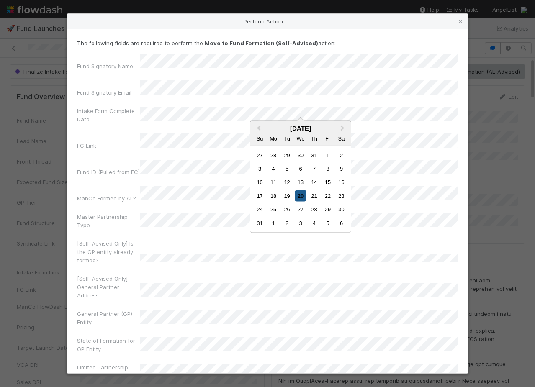 Image resolution: width=535 pixels, height=387 pixels. I want to click on div: Friday, so click(327, 138).